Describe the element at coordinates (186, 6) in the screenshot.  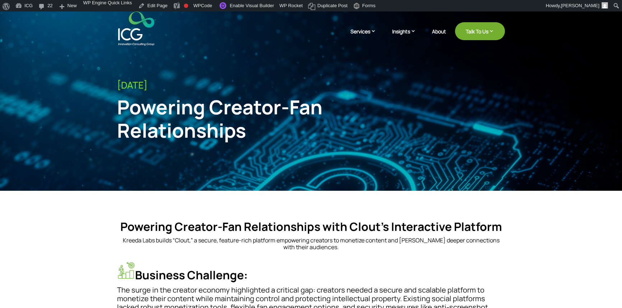
I see `div: Focus keyphrase not set` at that location.